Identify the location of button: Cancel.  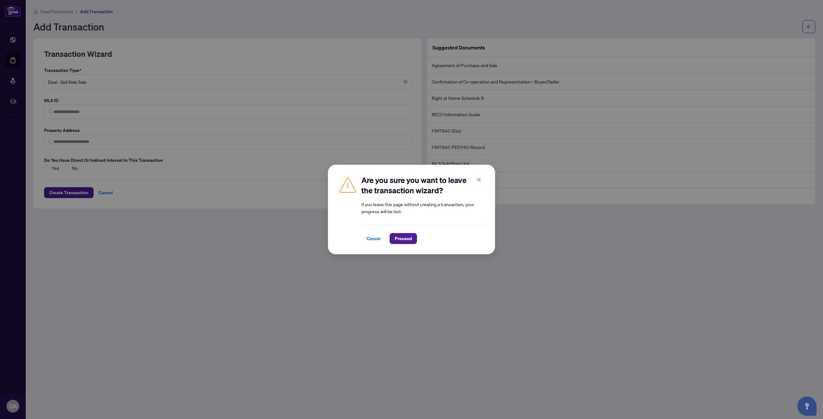
(373, 239).